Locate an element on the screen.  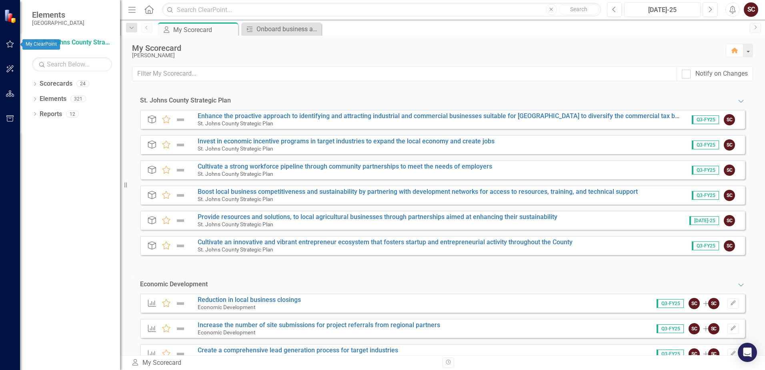
img: ClearPoint Strategy is located at coordinates (11, 16).